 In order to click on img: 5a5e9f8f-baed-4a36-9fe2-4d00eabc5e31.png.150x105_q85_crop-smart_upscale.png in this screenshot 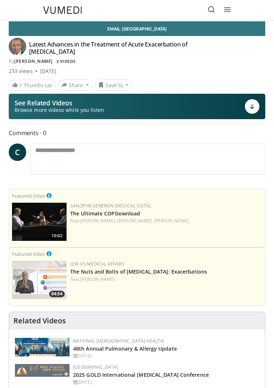, I will do `click(39, 222)`.